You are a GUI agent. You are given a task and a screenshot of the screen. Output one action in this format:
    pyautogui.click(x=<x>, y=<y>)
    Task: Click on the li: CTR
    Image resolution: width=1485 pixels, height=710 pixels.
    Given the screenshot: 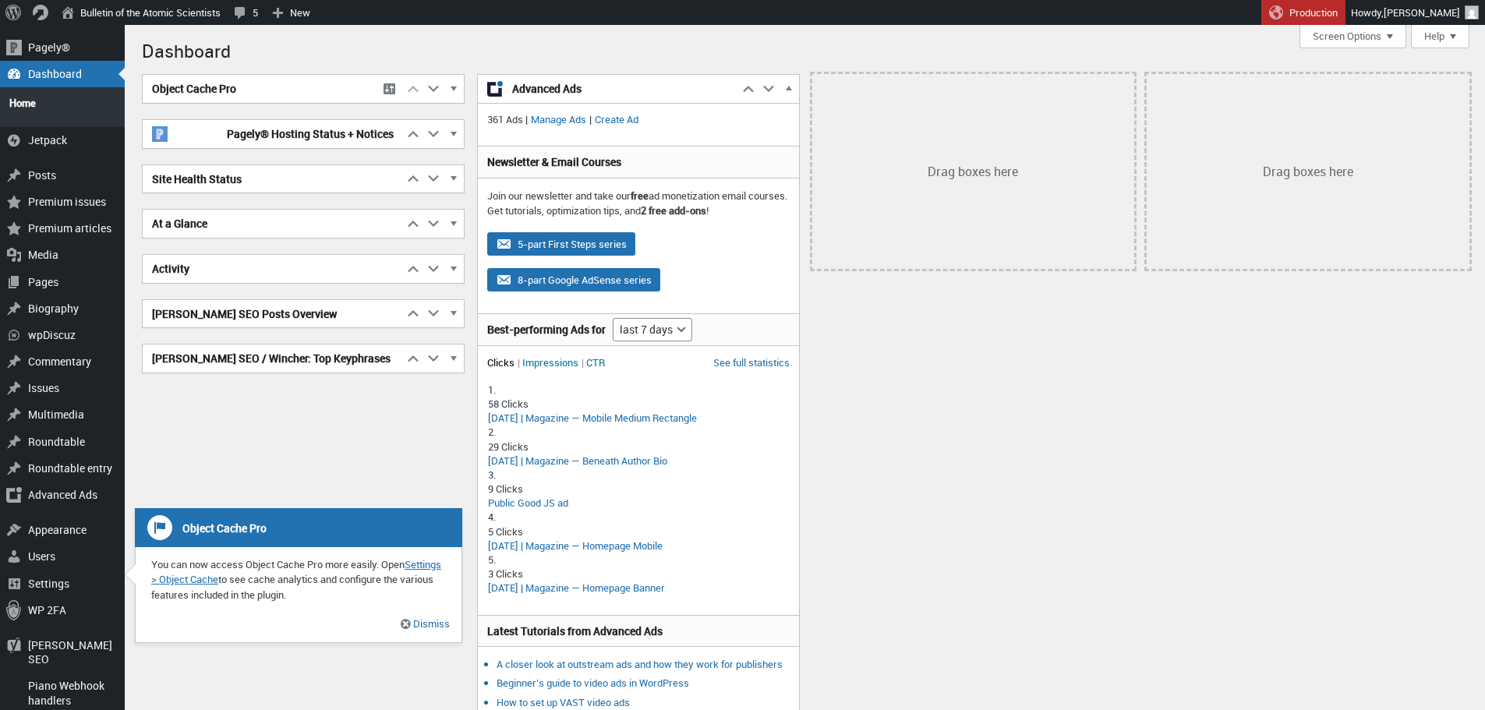 What is the action you would take?
    pyautogui.click(x=596, y=363)
    